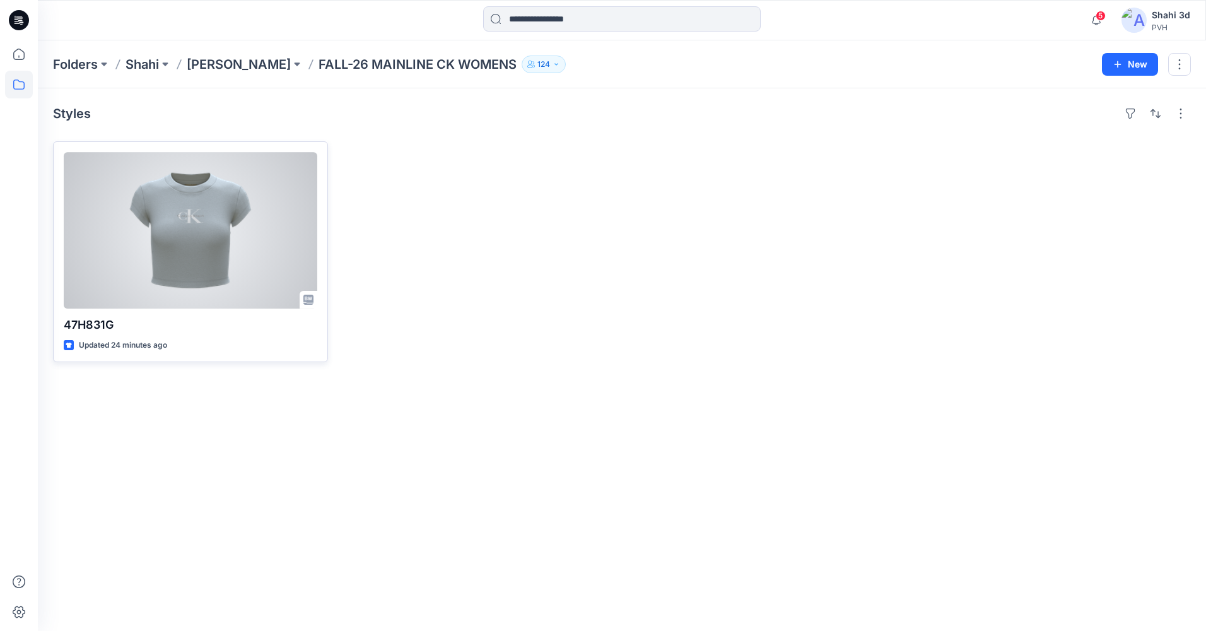 The image size is (1206, 631). I want to click on p: 47H831G, so click(191, 325).